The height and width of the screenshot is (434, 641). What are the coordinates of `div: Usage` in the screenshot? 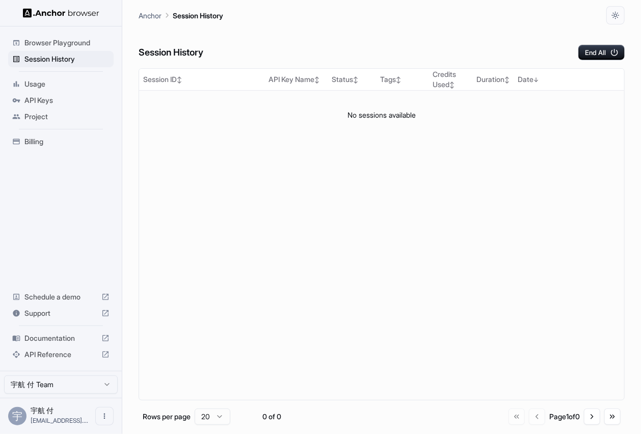 It's located at (61, 84).